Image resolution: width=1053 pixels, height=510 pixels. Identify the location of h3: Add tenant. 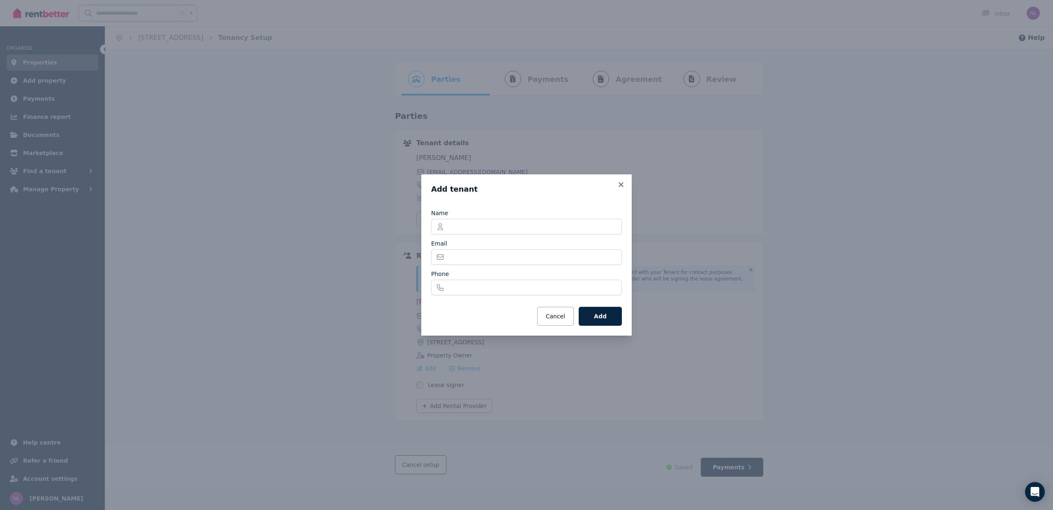
(527, 189).